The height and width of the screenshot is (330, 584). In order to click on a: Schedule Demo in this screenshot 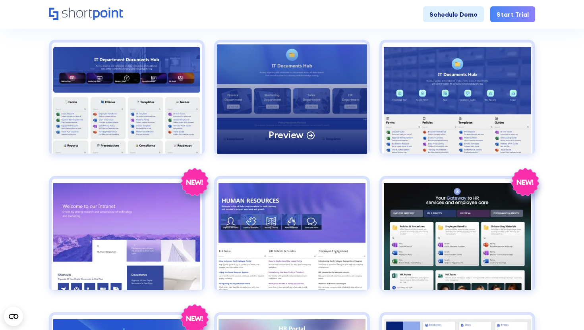, I will do `click(453, 14)`.